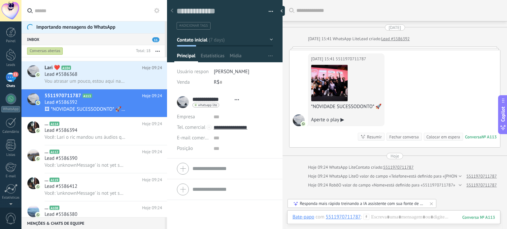 This screenshot has height=229, width=507. I want to click on div: 5511970711787, so click(343, 217).